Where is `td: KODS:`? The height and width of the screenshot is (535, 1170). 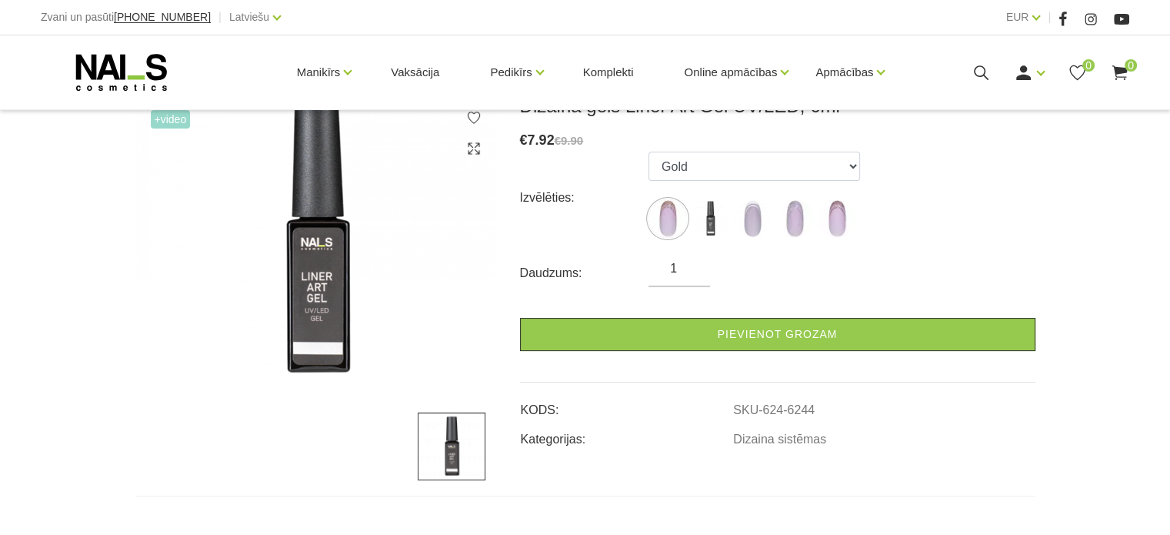
td: KODS: is located at coordinates (626, 405).